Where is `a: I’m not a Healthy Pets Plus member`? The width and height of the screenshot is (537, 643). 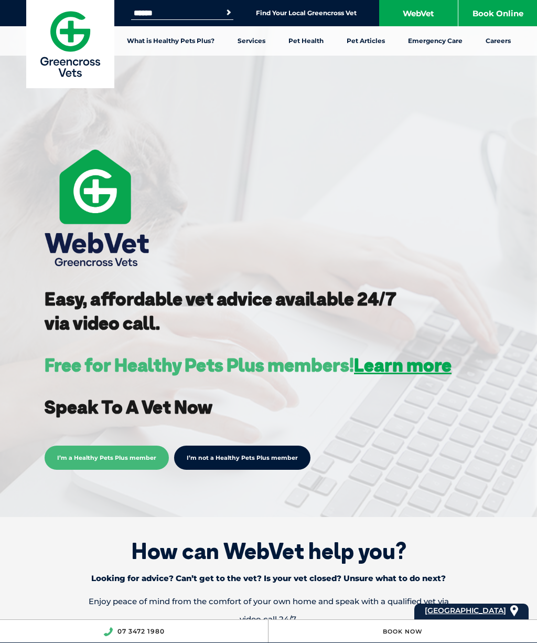 a: I’m not a Healthy Pets Plus member is located at coordinates (242, 457).